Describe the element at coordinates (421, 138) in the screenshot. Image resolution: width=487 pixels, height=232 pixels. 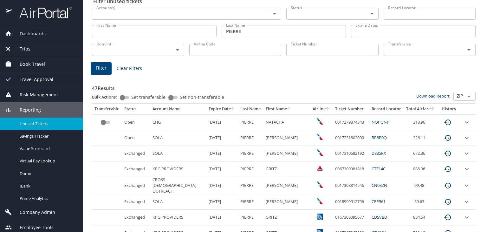
I see `td: 226.11` at that location.